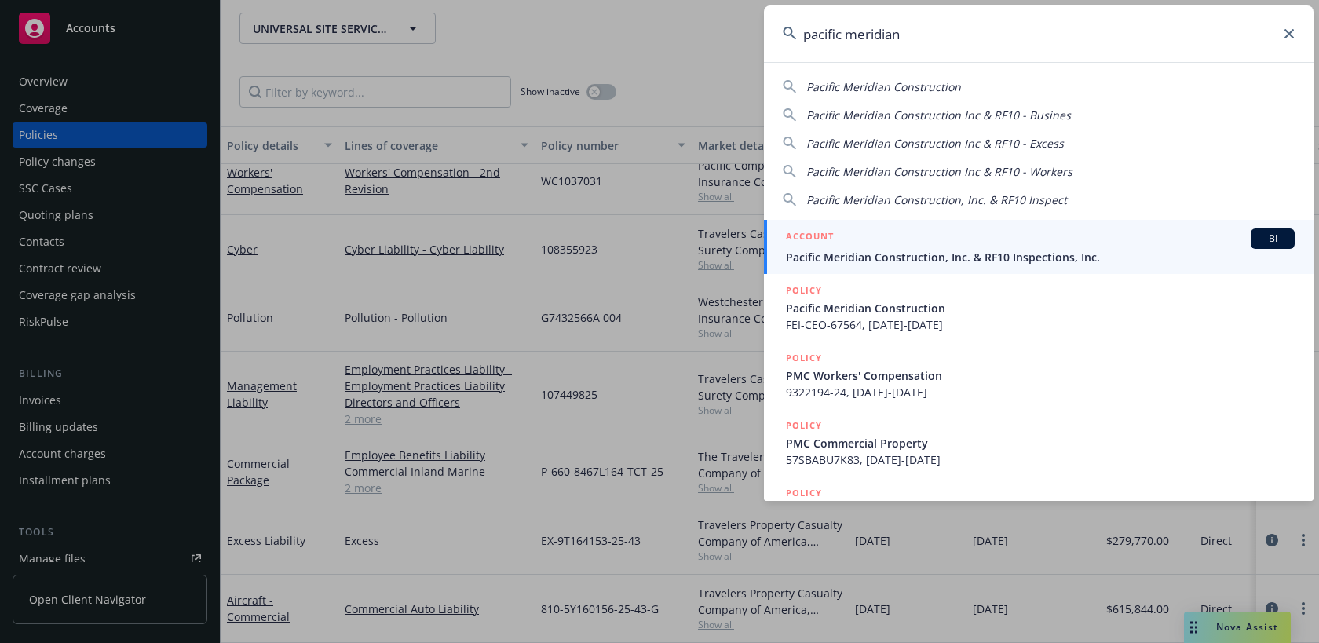 The image size is (1319, 643). What do you see at coordinates (809, 238) in the screenshot?
I see `h5: ACCOUNT` at bounding box center [809, 238].